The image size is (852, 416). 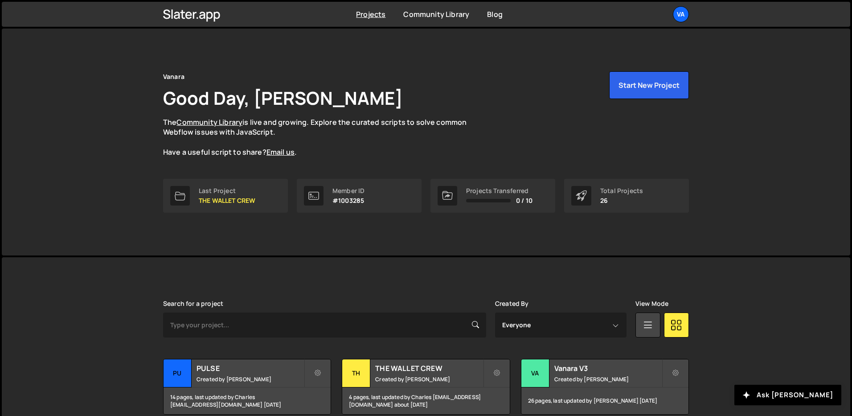 I want to click on button: Start New Project, so click(x=649, y=85).